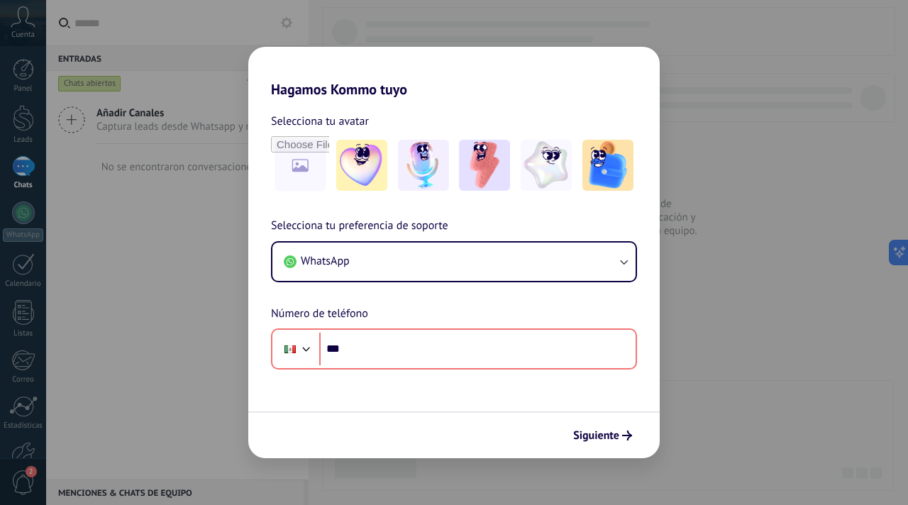 The width and height of the screenshot is (908, 505). Describe the element at coordinates (608, 165) in the screenshot. I see `img: -5.jpeg` at that location.